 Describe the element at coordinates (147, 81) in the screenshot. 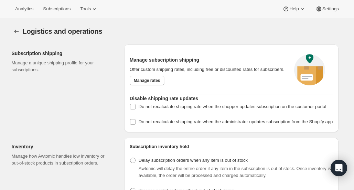

I see `span: Manage rates` at that location.